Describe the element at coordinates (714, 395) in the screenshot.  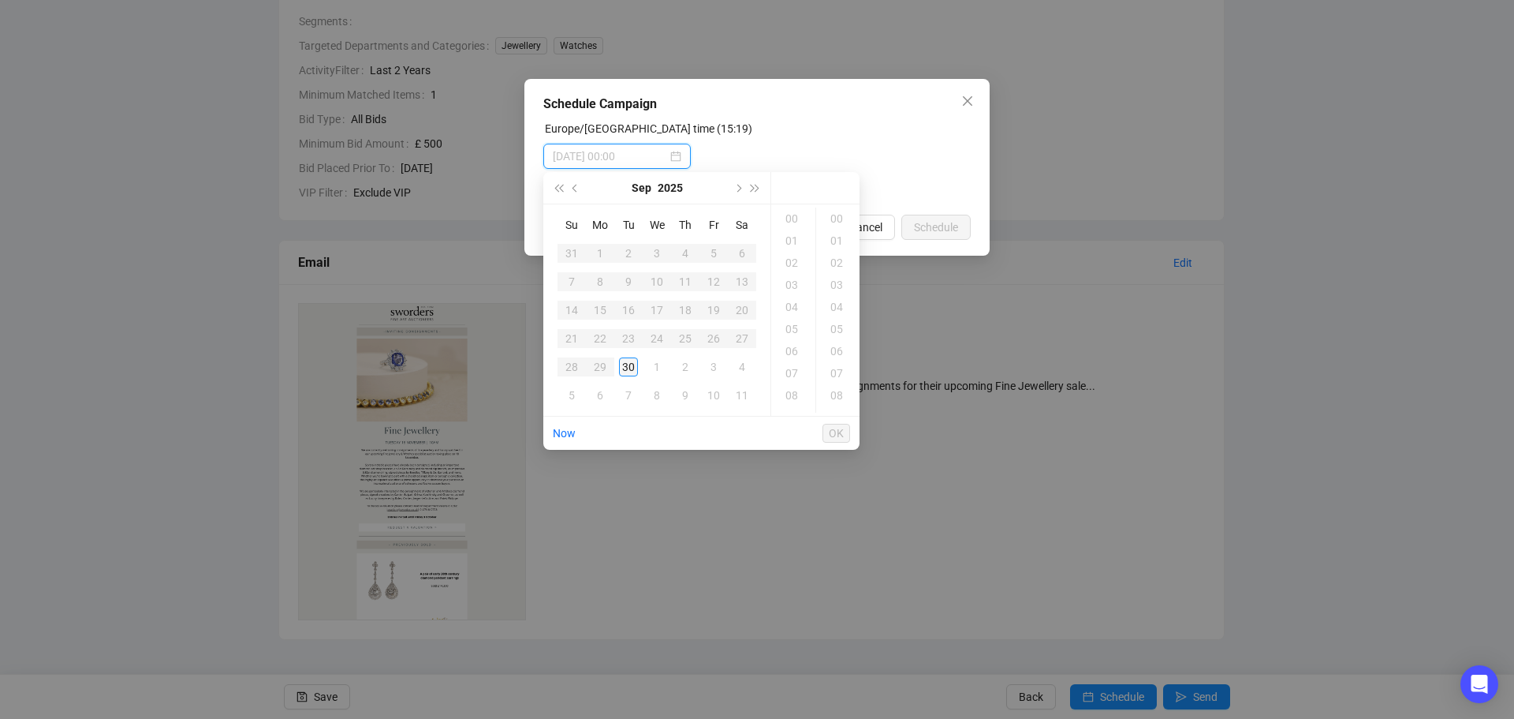
I see `td: 2025-10-10` at that location.